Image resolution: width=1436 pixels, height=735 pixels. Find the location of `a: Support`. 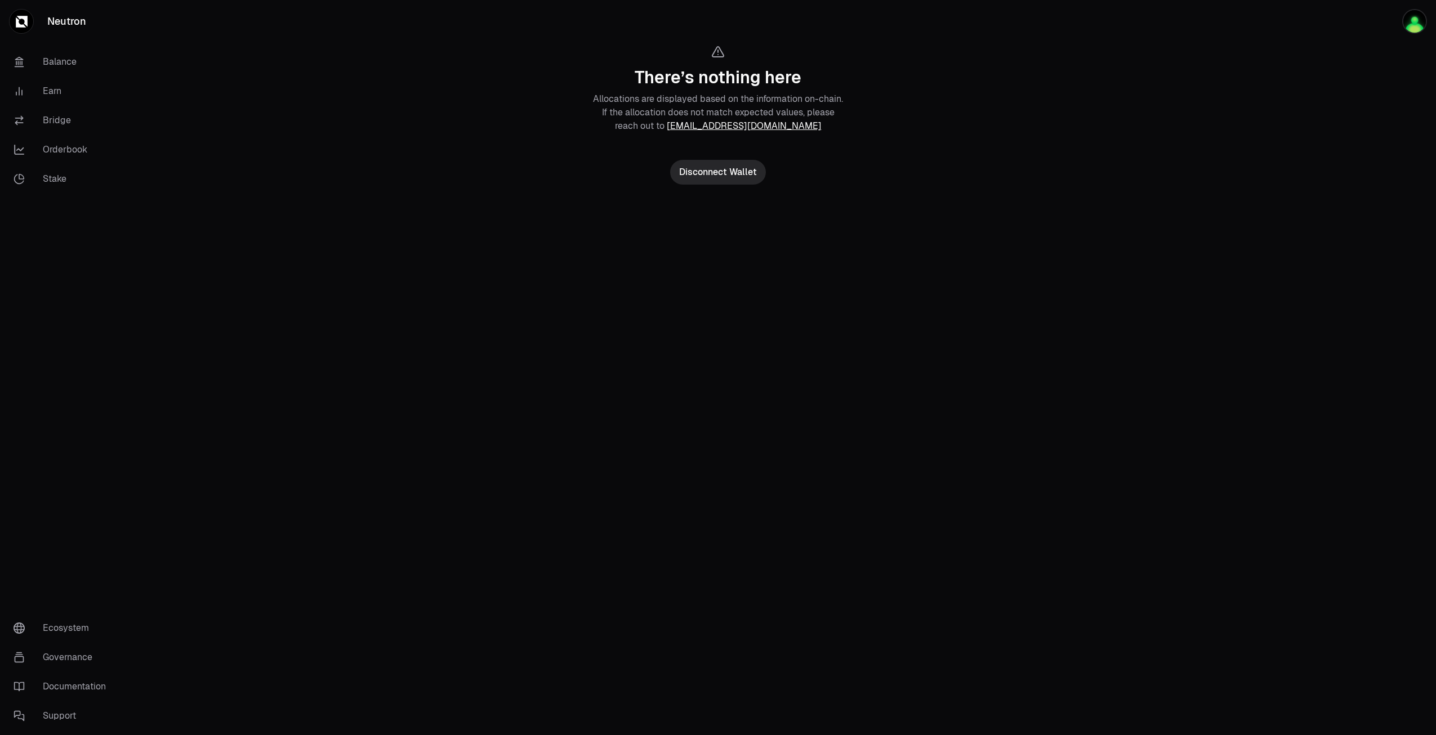

a: Support is located at coordinates (63, 716).